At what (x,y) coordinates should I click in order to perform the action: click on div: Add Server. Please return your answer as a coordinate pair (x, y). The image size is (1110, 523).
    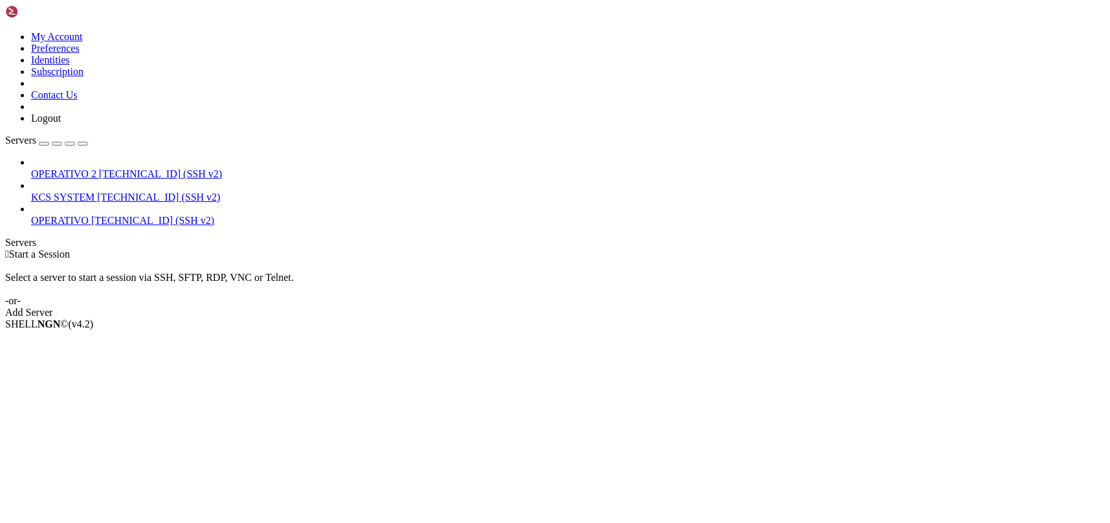
    Looking at the image, I should click on (555, 313).